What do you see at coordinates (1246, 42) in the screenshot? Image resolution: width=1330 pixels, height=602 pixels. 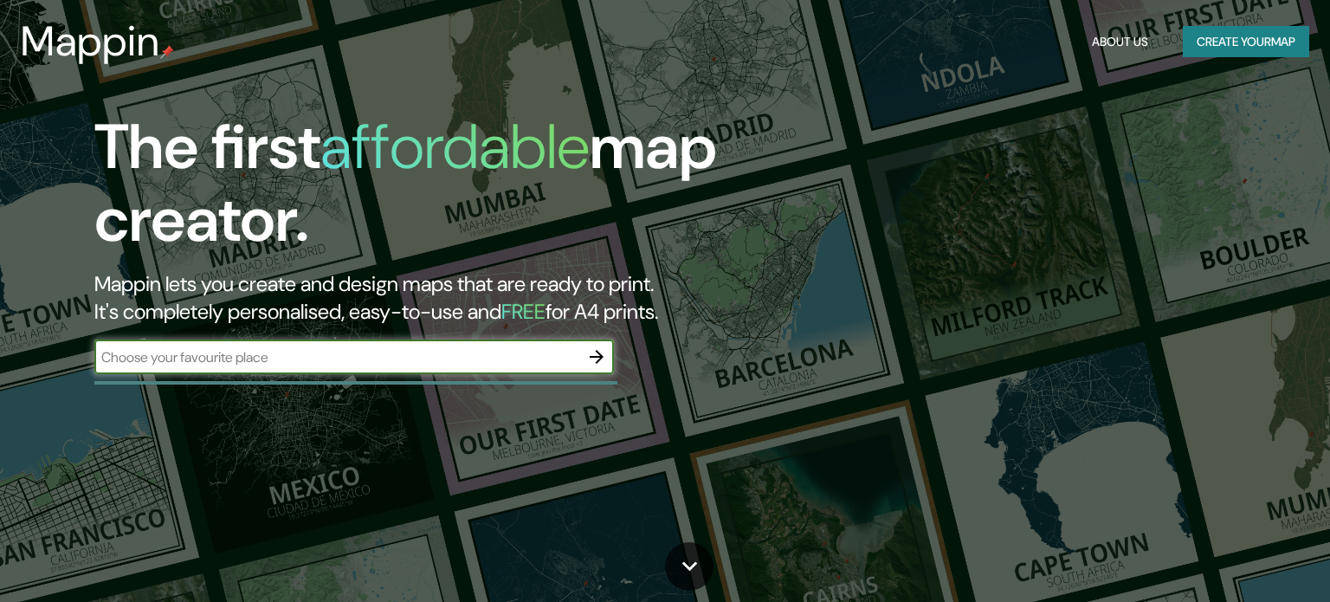 I see `button: Create yourmap` at bounding box center [1246, 42].